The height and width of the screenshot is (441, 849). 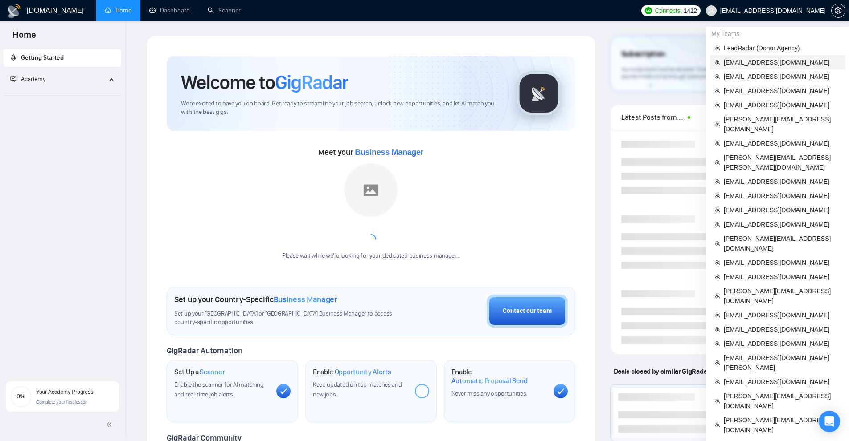 I want to click on img: upwork-logo.png, so click(x=648, y=11).